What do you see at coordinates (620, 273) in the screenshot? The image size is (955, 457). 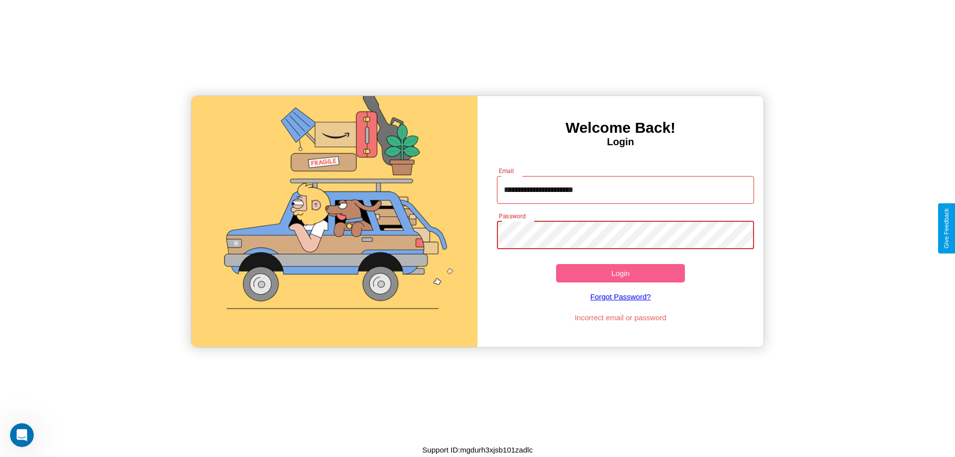 I see `button: Login` at bounding box center [620, 273].